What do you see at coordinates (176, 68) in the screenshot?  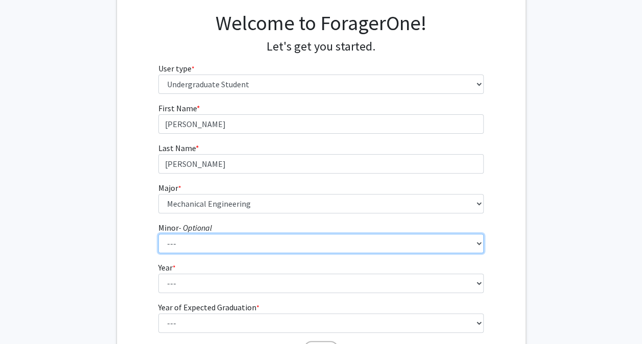 I see `label: User type` at bounding box center [176, 68].